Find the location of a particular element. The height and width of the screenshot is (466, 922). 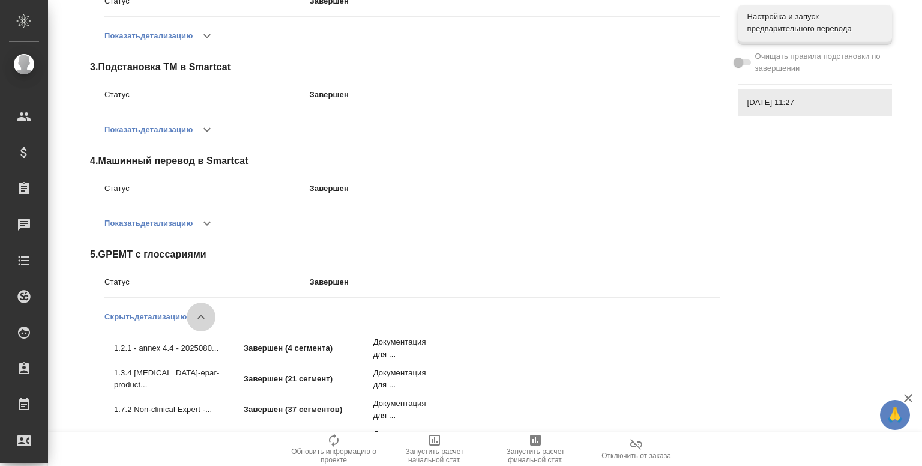

span: Обновить информацию о проекте is located at coordinates (334, 456).